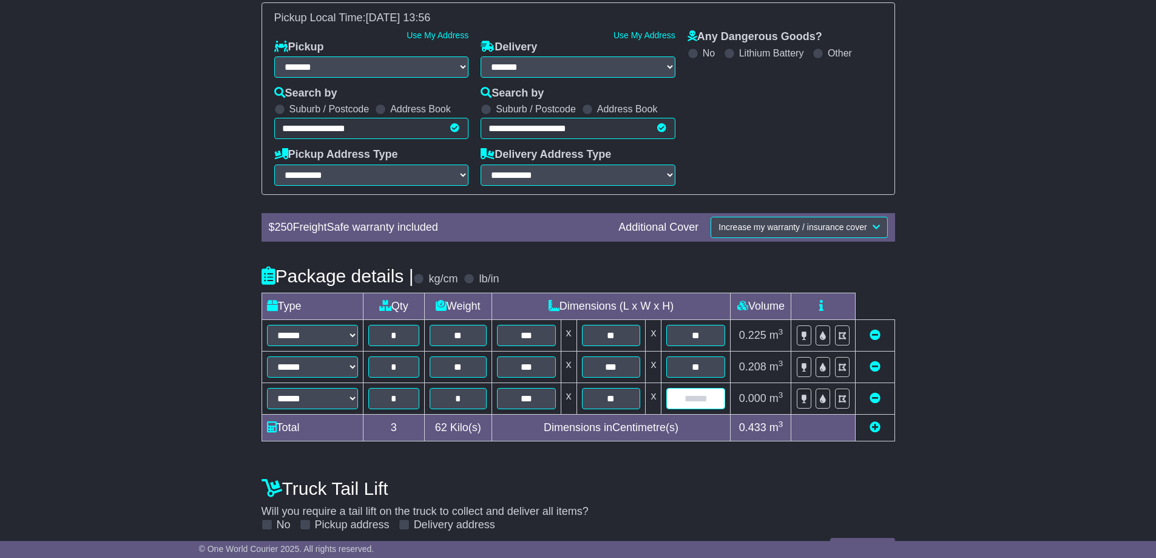 The height and width of the screenshot is (558, 1156). I want to click on td: Type, so click(312, 306).